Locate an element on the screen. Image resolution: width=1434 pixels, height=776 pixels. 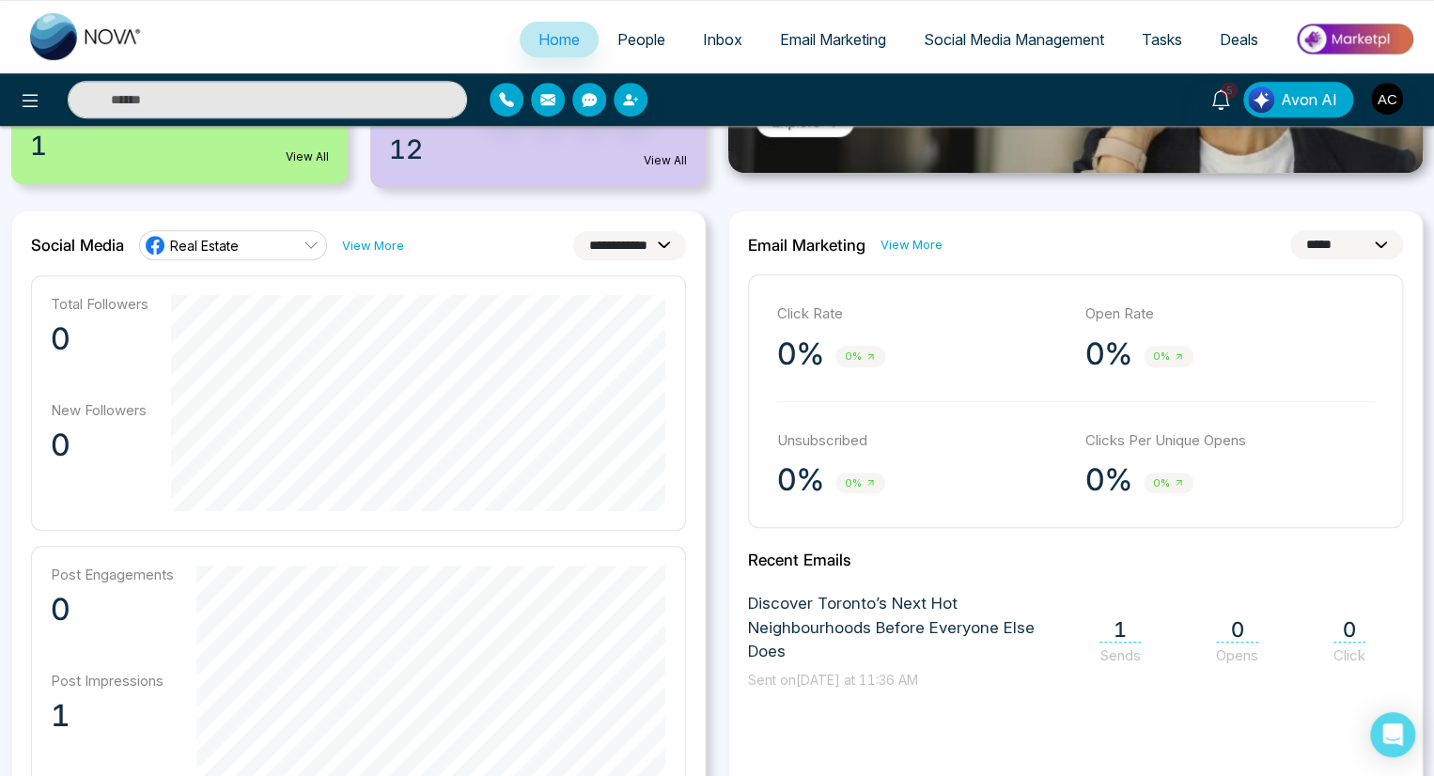
span: Deals is located at coordinates (1239, 39).